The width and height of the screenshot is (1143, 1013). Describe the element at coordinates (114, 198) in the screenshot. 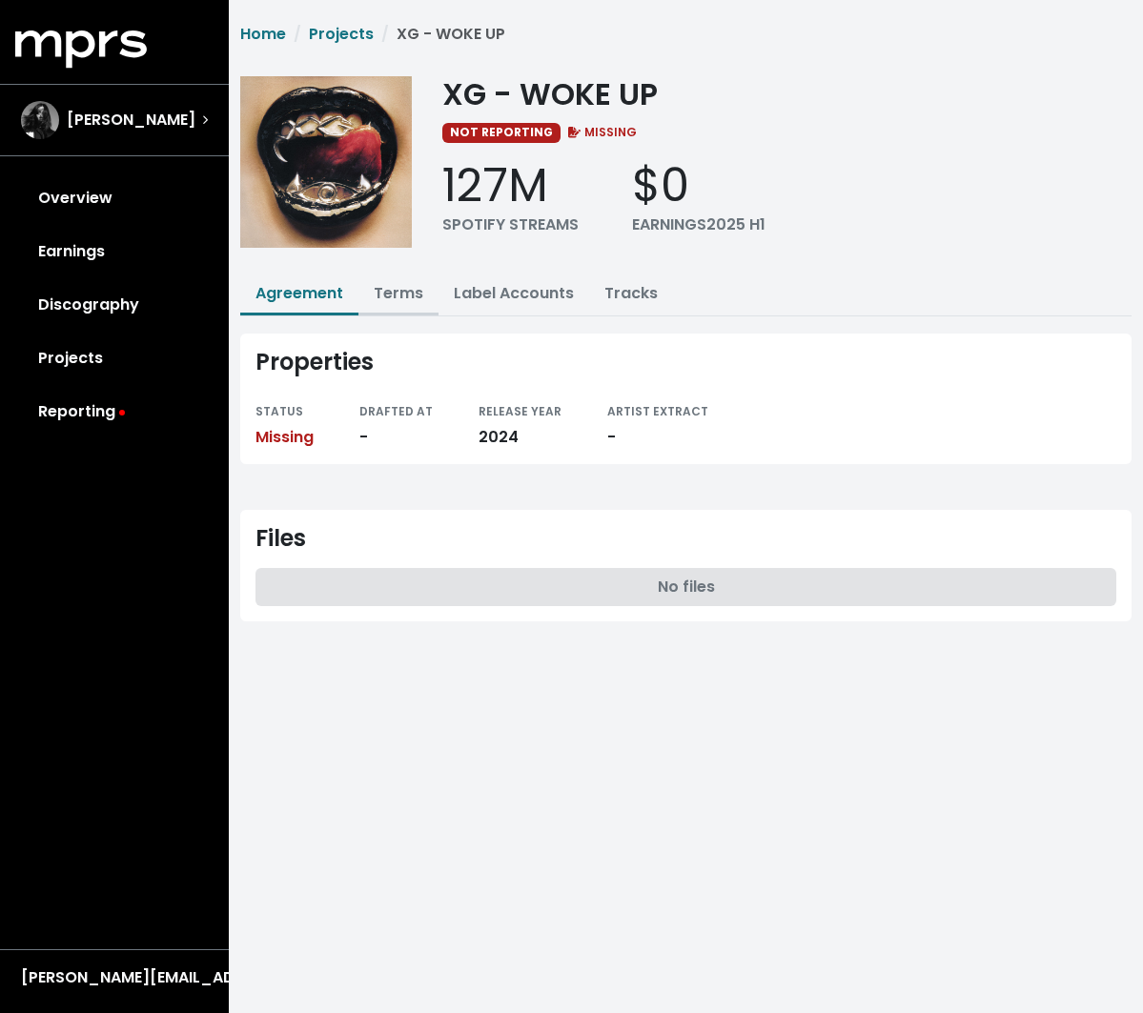

I see `a: Overview` at that location.